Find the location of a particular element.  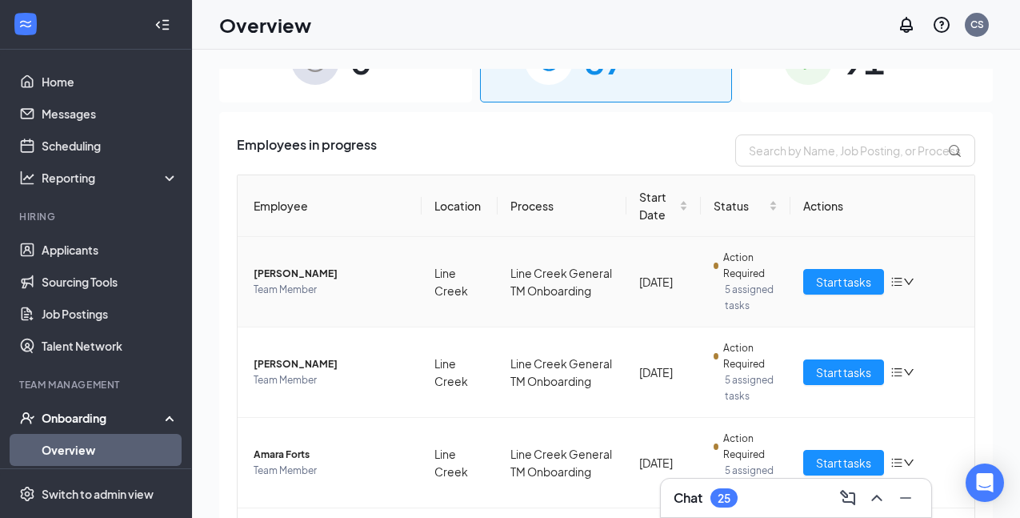

h3: Chat is located at coordinates (688, 498).